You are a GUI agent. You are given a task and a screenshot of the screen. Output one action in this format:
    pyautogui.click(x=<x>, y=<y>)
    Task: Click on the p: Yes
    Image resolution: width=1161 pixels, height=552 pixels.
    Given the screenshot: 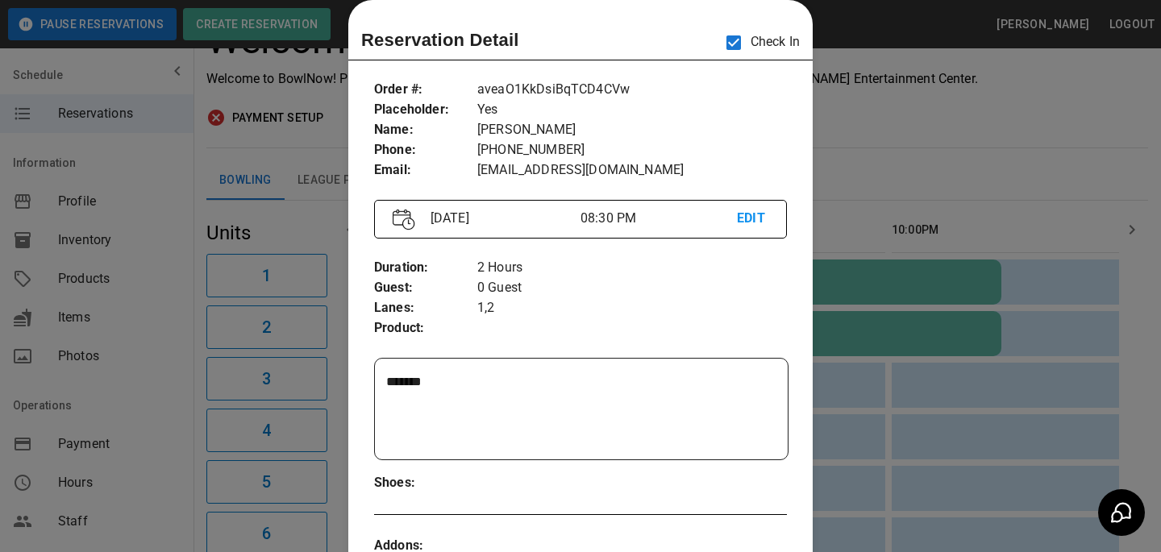 What is the action you would take?
    pyautogui.click(x=632, y=110)
    